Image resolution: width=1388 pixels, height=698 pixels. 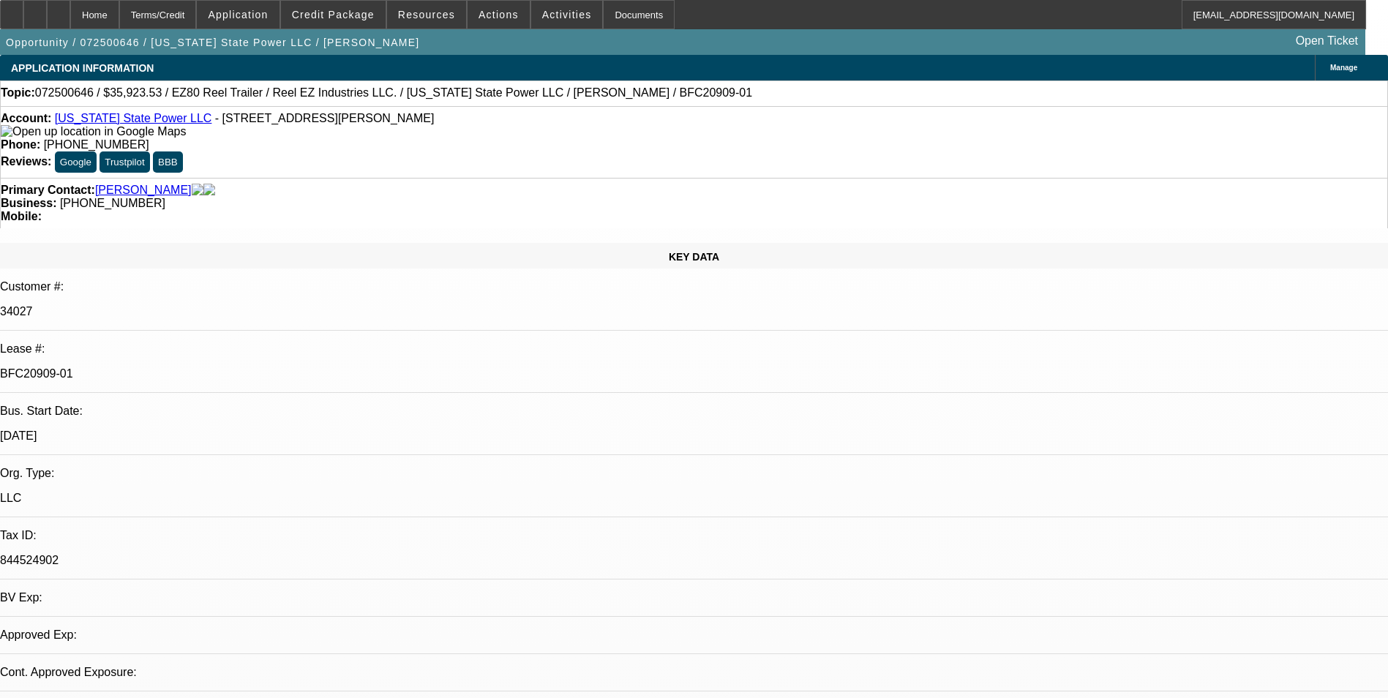 I want to click on img: linkedin-icon.png, so click(x=209, y=190).